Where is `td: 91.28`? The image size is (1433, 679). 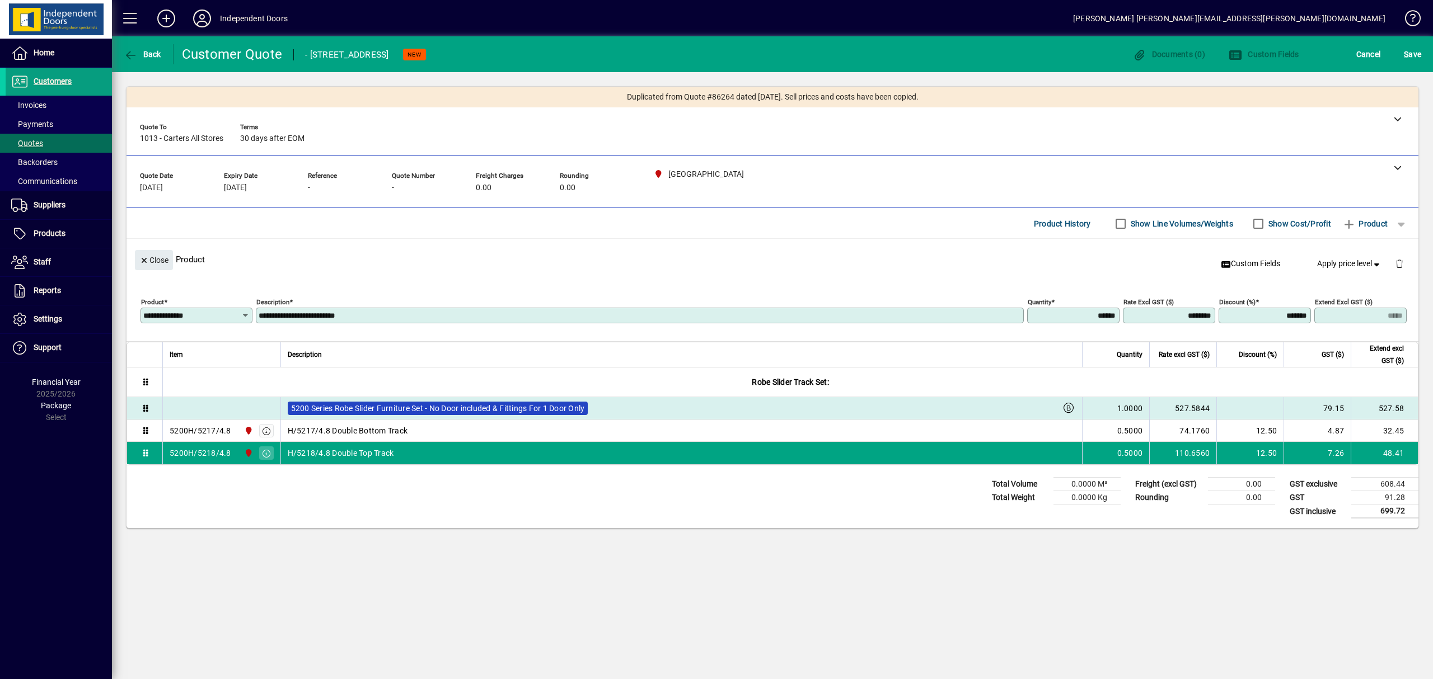
td: 91.28 is located at coordinates (1385, 498).